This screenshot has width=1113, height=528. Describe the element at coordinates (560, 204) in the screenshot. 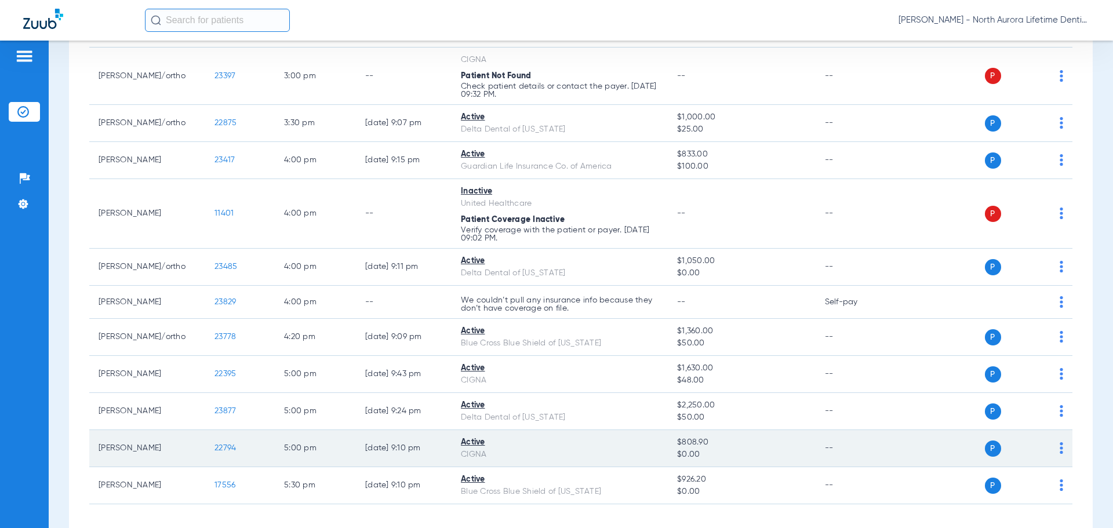

I see `div: United Healthcare` at that location.